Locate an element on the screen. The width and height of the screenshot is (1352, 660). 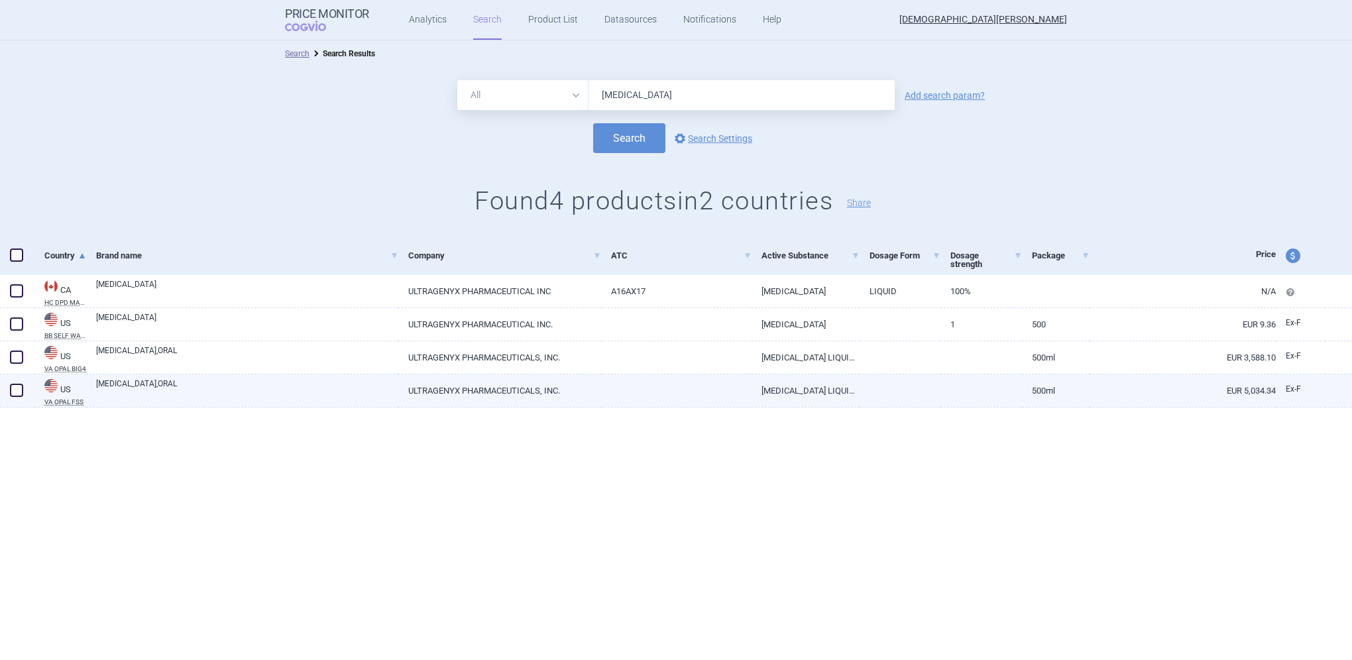
abbr: VA OPAL FSS — US Department of Veteran Affairs (VA), Office of Procurement, Acquisition and Logis... is located at coordinates (65, 402).